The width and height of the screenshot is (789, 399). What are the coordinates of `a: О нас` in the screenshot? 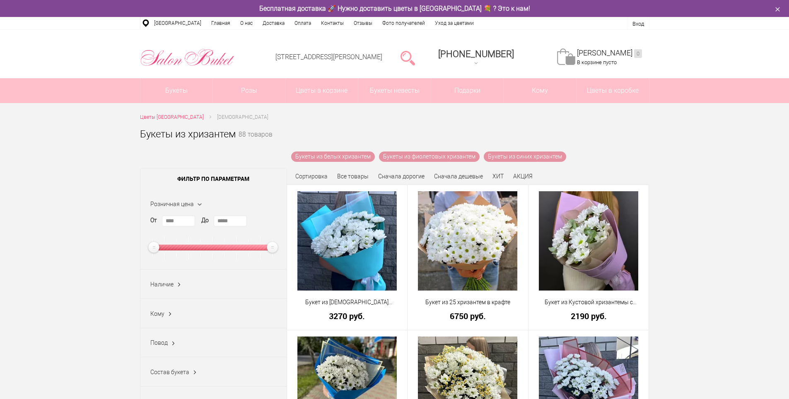 It's located at (246, 23).